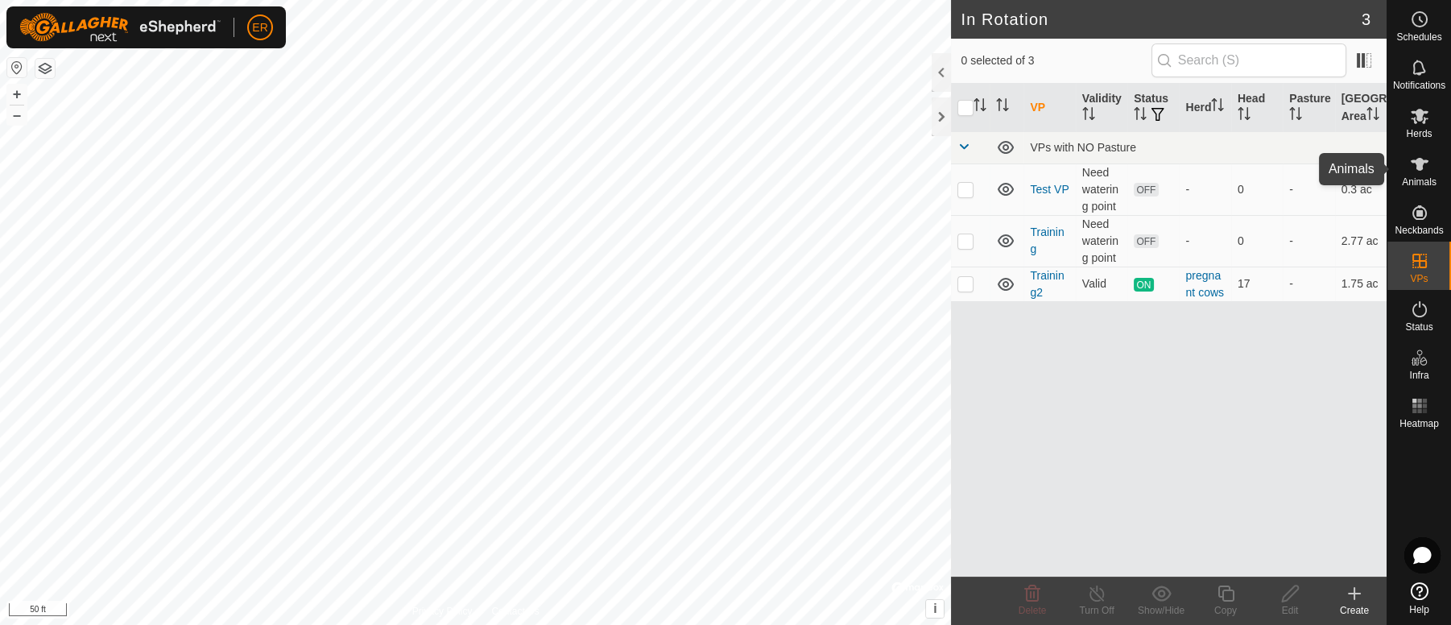 This screenshot has height=625, width=1451. What do you see at coordinates (1354, 610) in the screenshot?
I see `div: Create` at bounding box center [1354, 610].